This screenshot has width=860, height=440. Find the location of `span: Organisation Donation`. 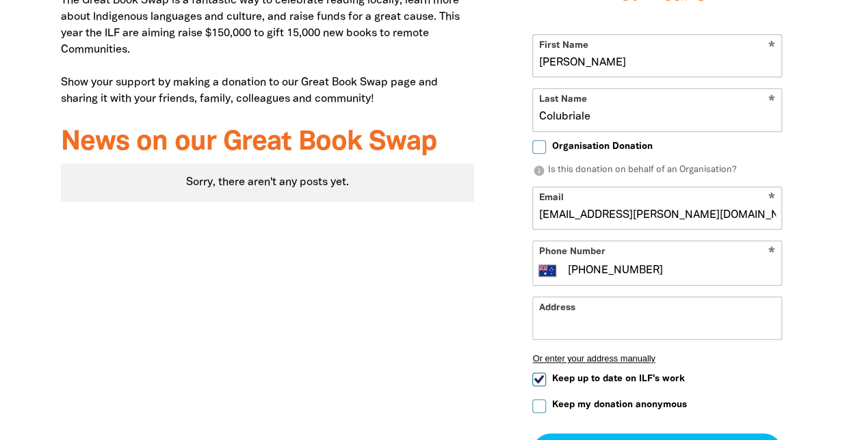

span: Organisation Donation is located at coordinates (601, 146).